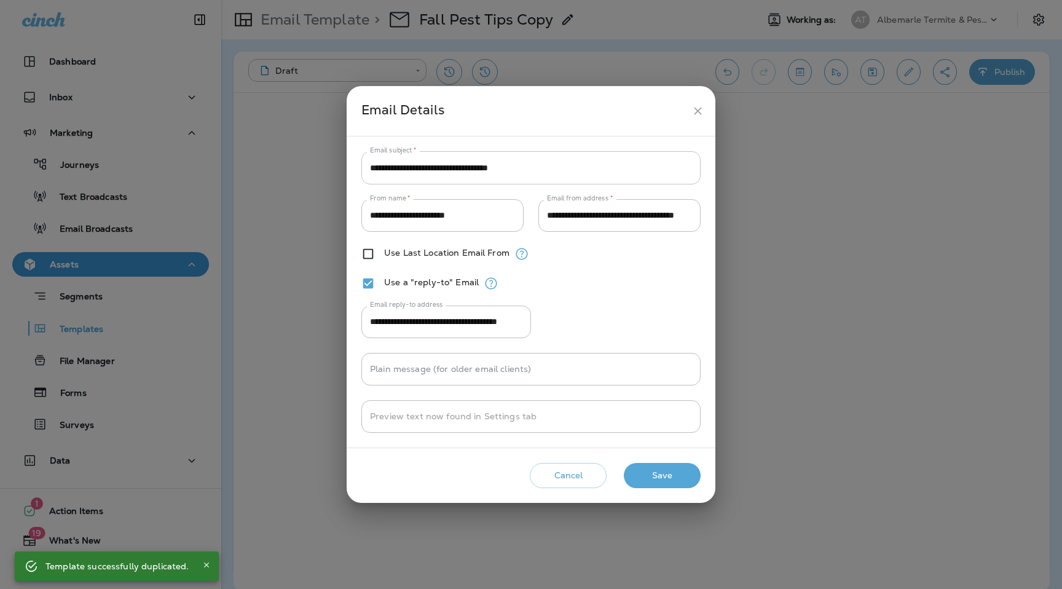 This screenshot has height=589, width=1062. What do you see at coordinates (431, 282) in the screenshot?
I see `label: Use a "reply-to" Email` at bounding box center [431, 282].